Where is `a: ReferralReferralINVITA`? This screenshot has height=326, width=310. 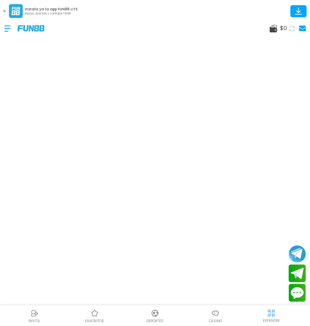 a: ReferralReferralINVITA is located at coordinates (34, 315).